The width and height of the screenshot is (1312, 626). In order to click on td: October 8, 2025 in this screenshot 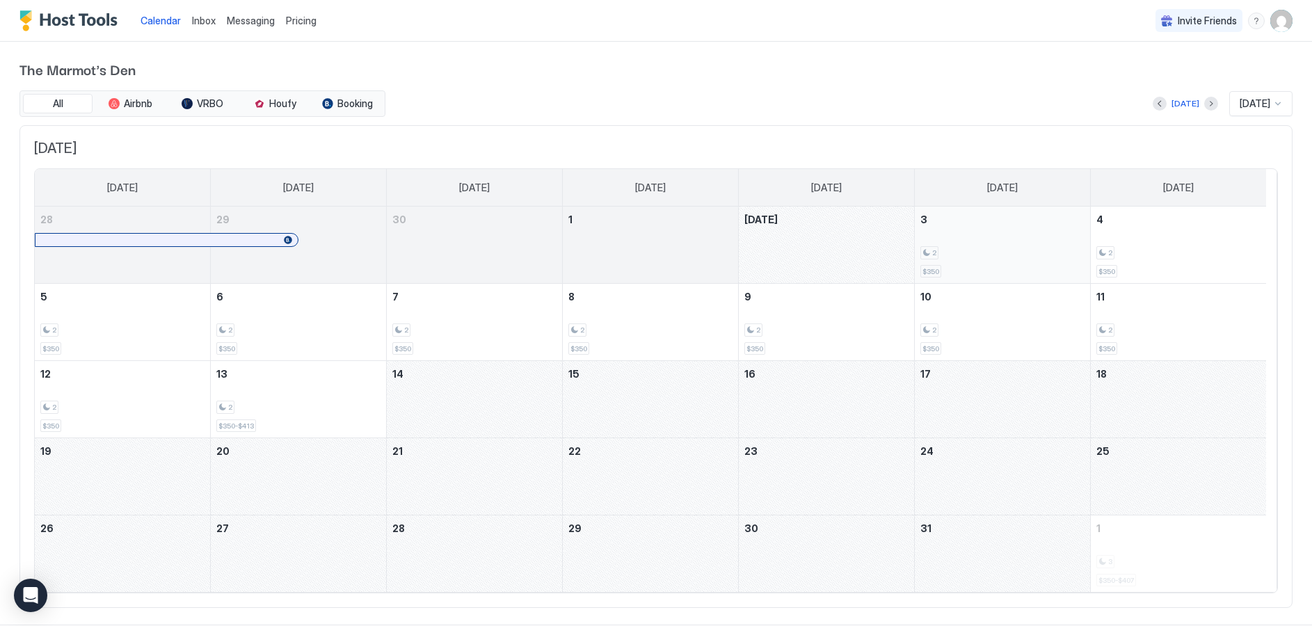, I will do `click(651, 322)`.